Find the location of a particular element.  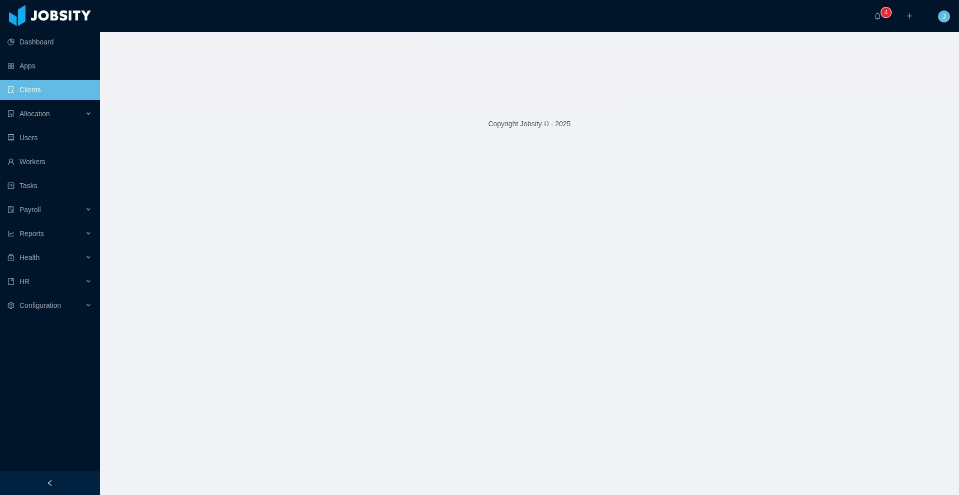

a: icon: auditClients is located at coordinates (49, 90).